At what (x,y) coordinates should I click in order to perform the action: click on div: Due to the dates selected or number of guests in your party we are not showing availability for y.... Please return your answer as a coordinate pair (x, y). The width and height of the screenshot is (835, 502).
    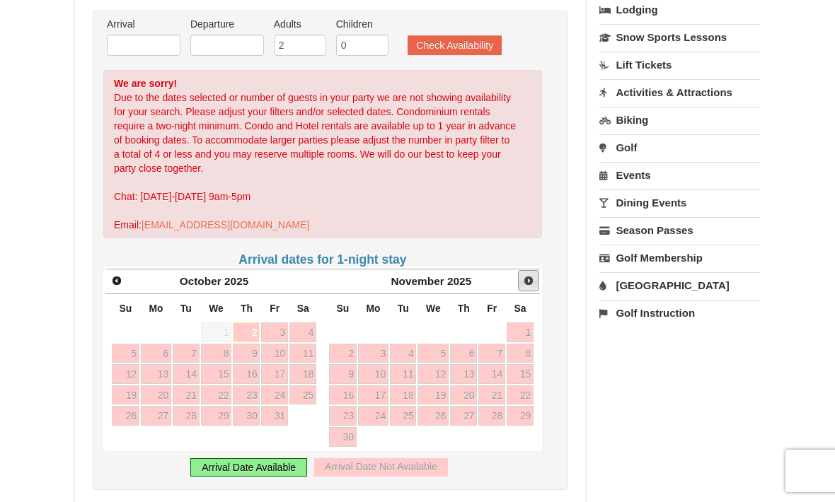
    Looking at the image, I should click on (323, 154).